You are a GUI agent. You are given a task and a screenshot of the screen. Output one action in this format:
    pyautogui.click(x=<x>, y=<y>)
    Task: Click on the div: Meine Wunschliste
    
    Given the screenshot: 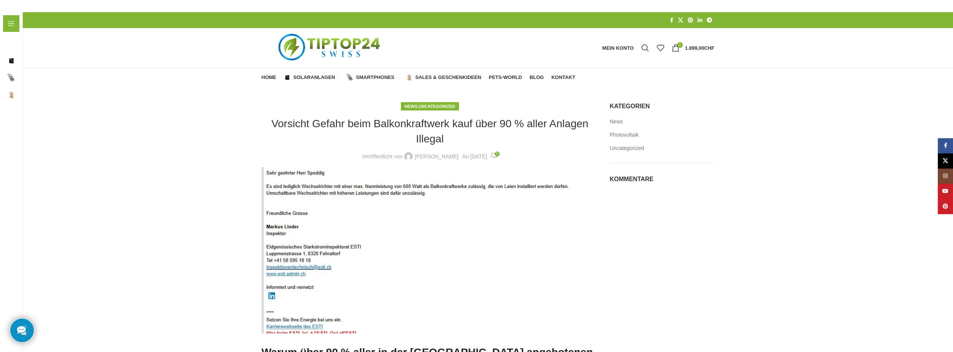 What is the action you would take?
    pyautogui.click(x=660, y=48)
    